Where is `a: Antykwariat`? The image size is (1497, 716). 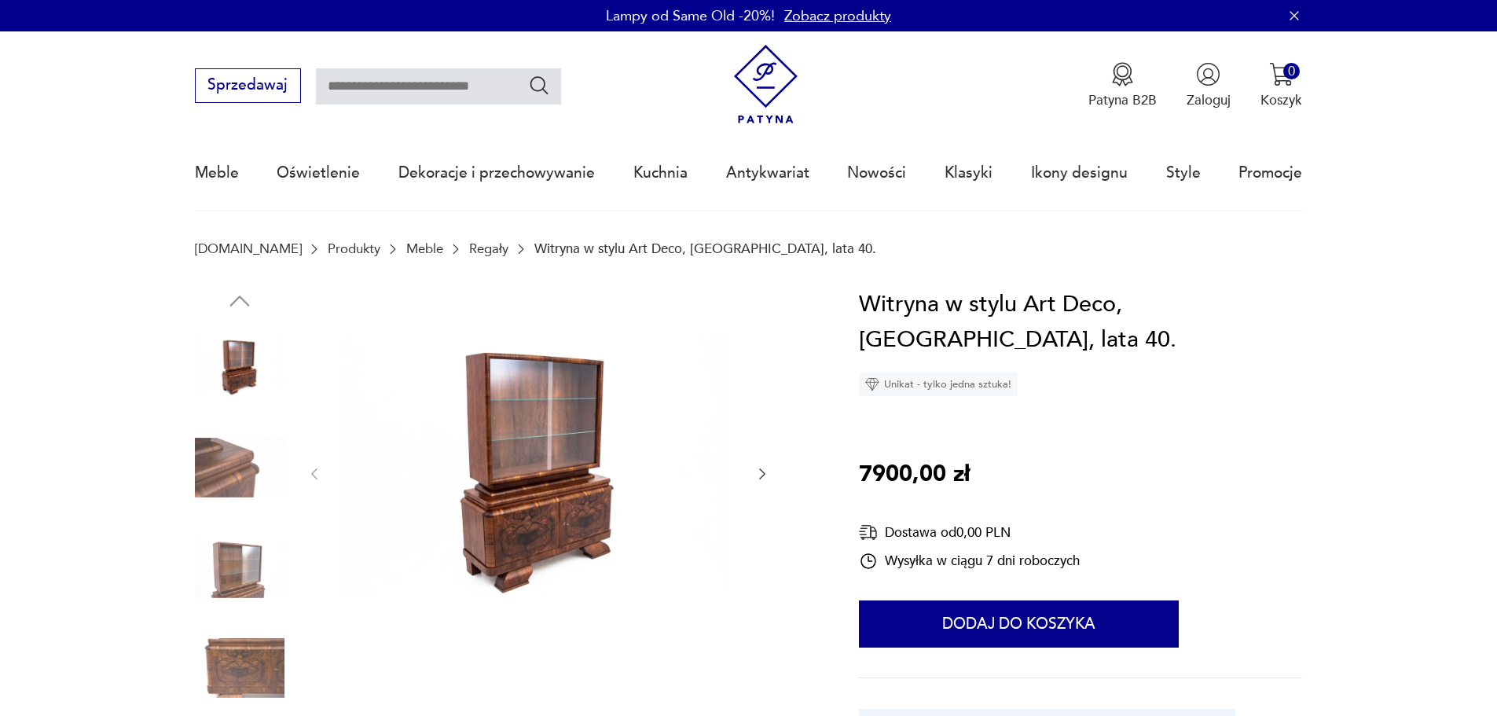
a: Antykwariat is located at coordinates (768, 173).